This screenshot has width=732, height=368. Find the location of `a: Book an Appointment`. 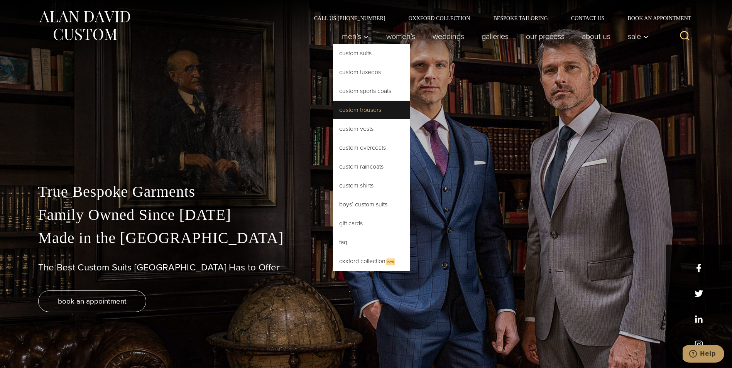

a: Book an Appointment is located at coordinates (654, 18).